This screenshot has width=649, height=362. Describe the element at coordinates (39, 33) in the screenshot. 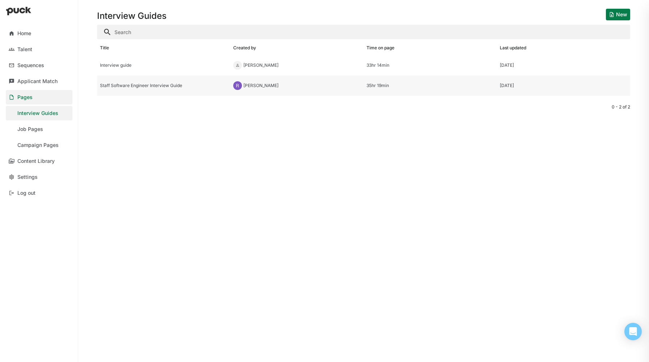

I see `a: Home` at that location.